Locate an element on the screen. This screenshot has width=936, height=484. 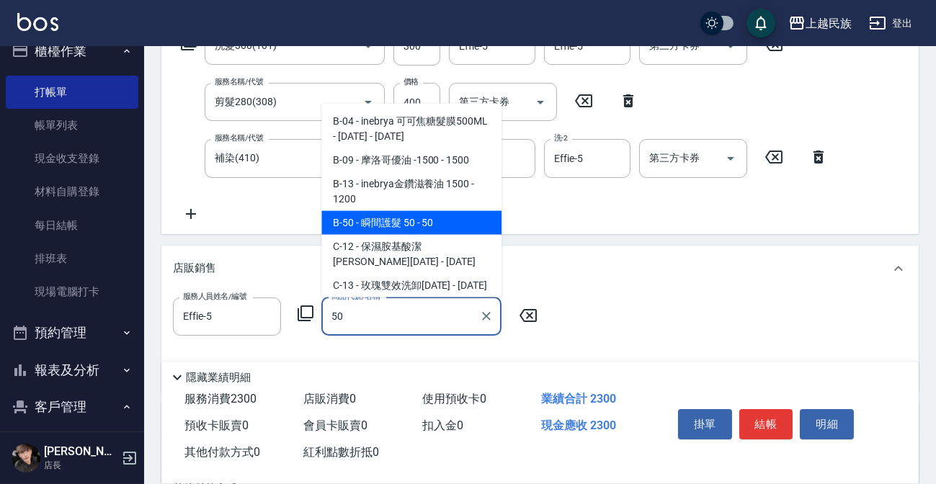
span: B-13 - inebrya金鑽滋養油 1500 - 1200 is located at coordinates (412, 192).